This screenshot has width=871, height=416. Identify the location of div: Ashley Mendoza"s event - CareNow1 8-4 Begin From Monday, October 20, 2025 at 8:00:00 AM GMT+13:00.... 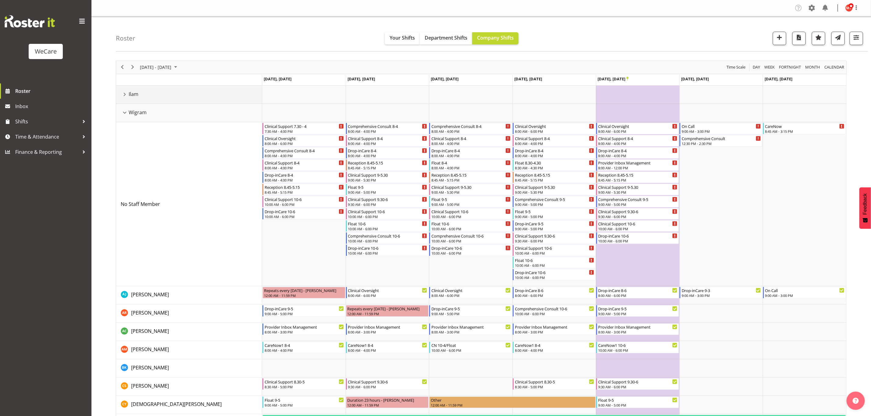
(304, 348).